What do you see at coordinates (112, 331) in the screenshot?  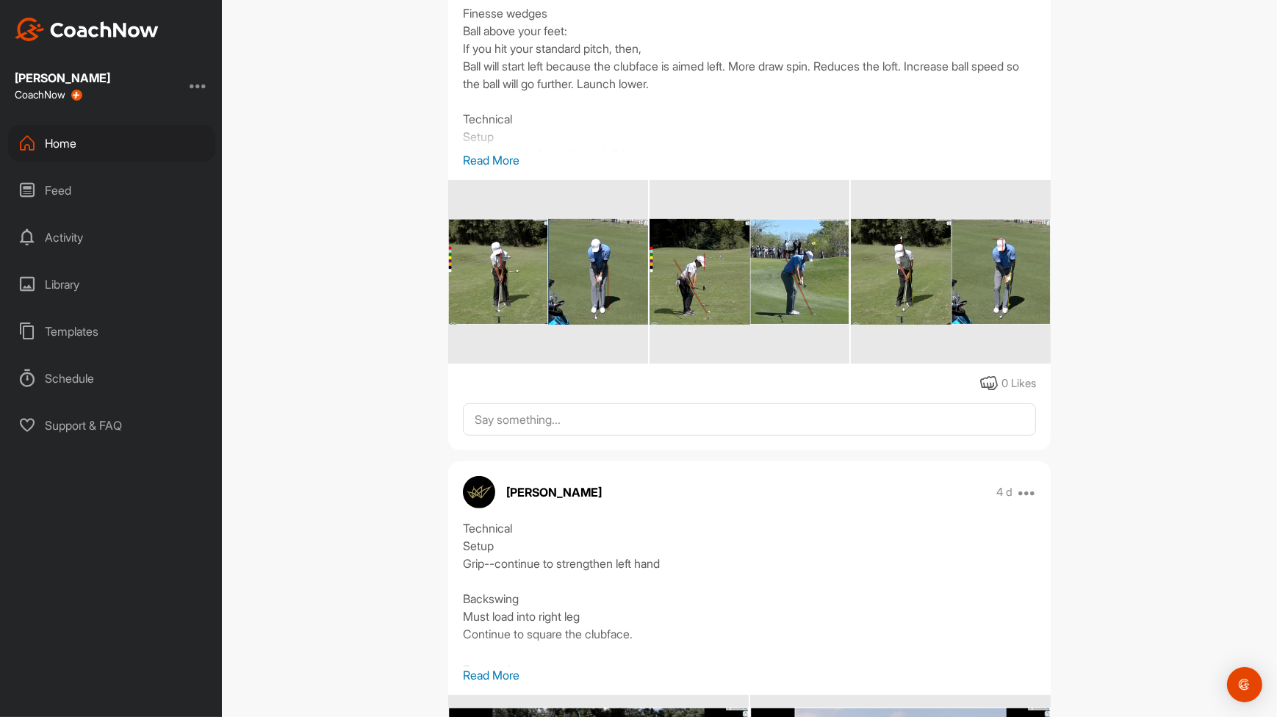 I see `div: Templates` at bounding box center [112, 331].